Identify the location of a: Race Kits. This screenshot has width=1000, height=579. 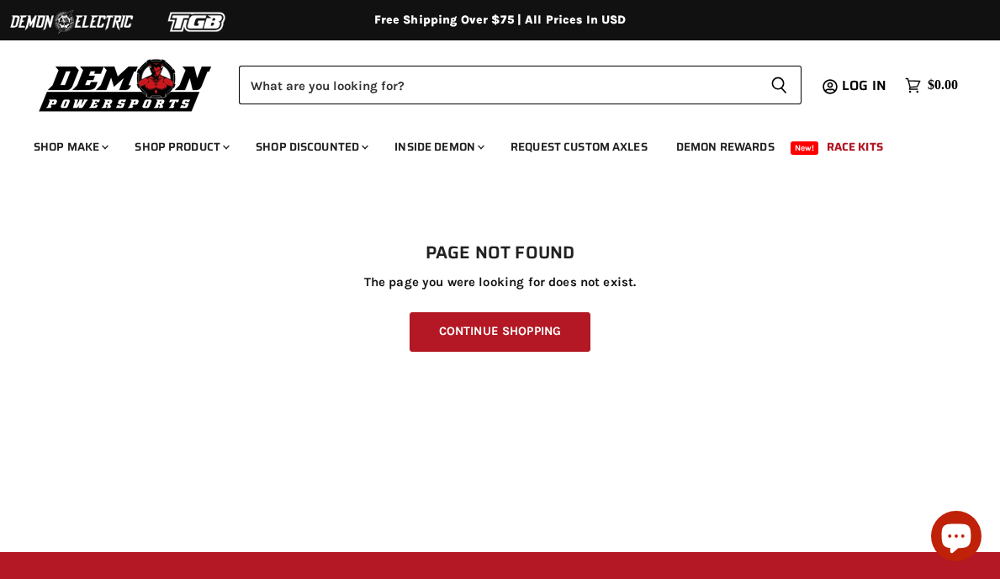
(855, 146).